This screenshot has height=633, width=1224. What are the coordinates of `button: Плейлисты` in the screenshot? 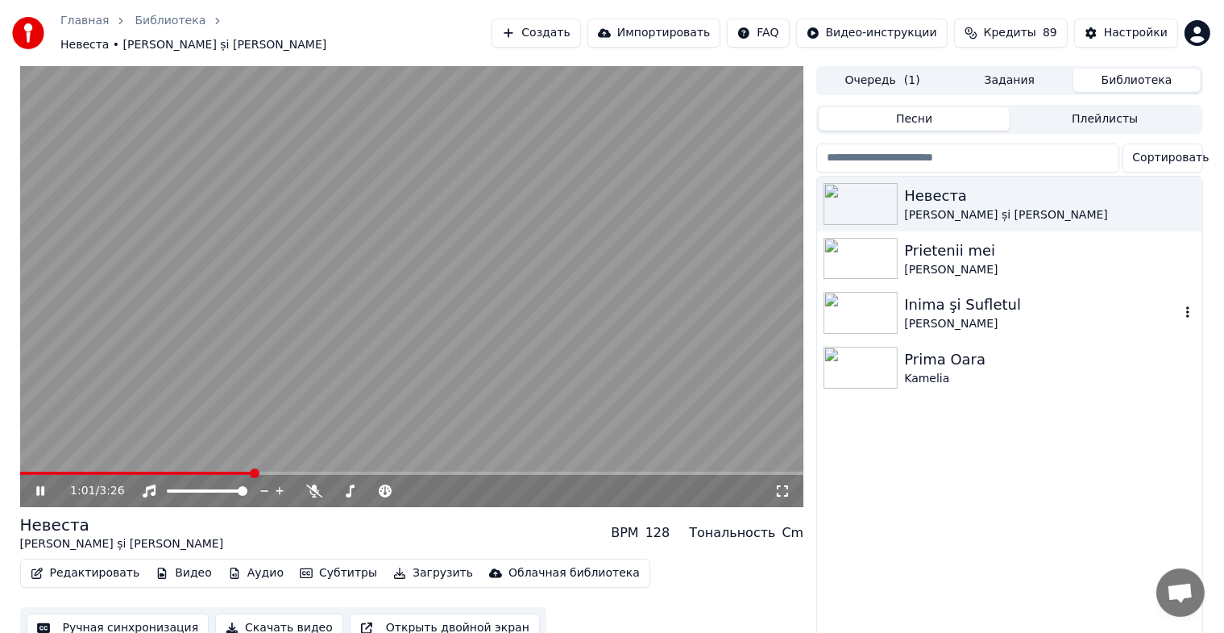 It's located at (1105, 118).